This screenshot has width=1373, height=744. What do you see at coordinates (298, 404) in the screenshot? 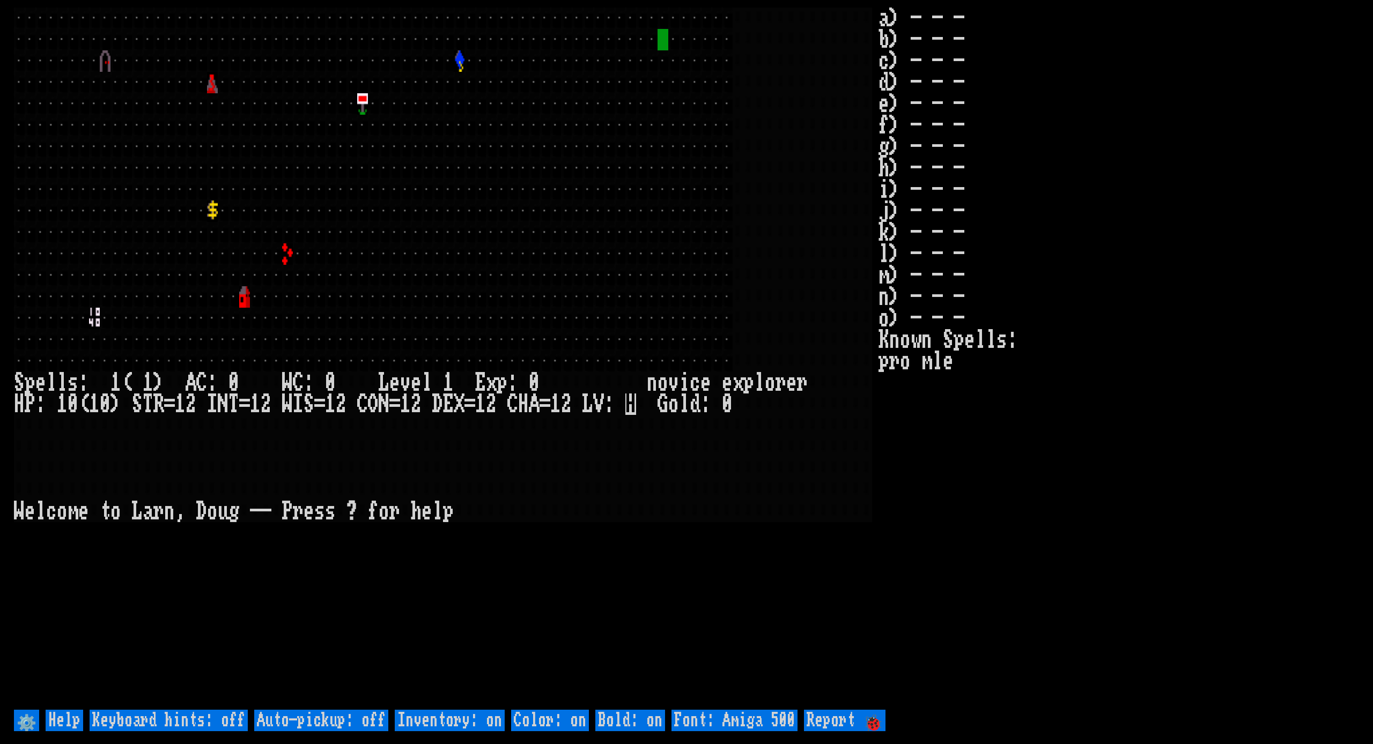
I see `div: I` at bounding box center [298, 404].